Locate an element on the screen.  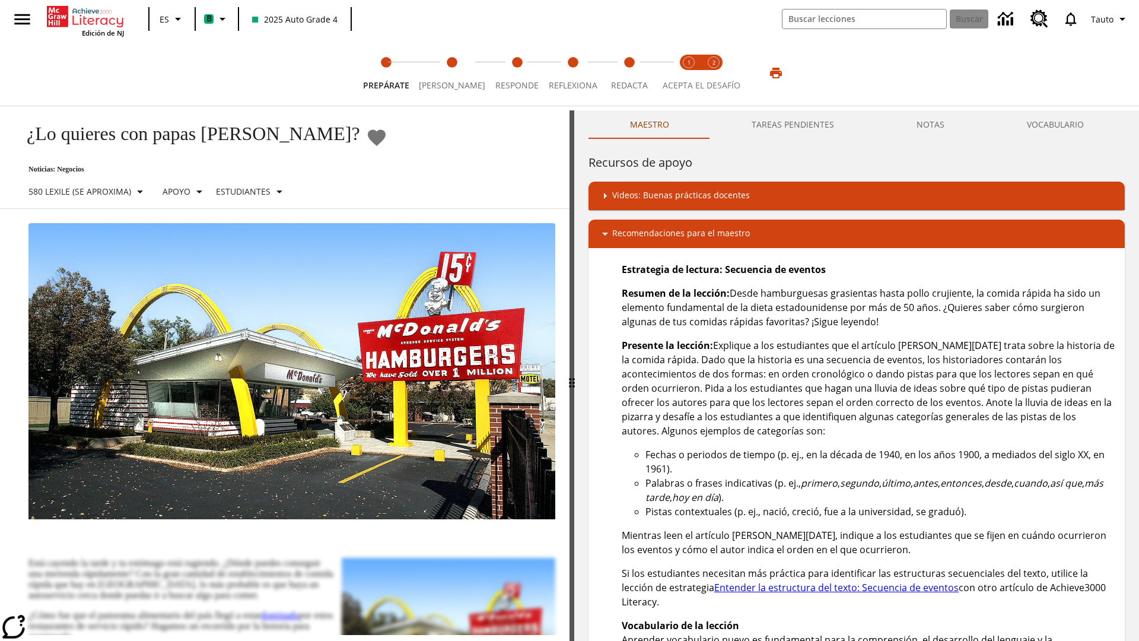
button: Reflexiona step 4 of 5 is located at coordinates (573, 73).